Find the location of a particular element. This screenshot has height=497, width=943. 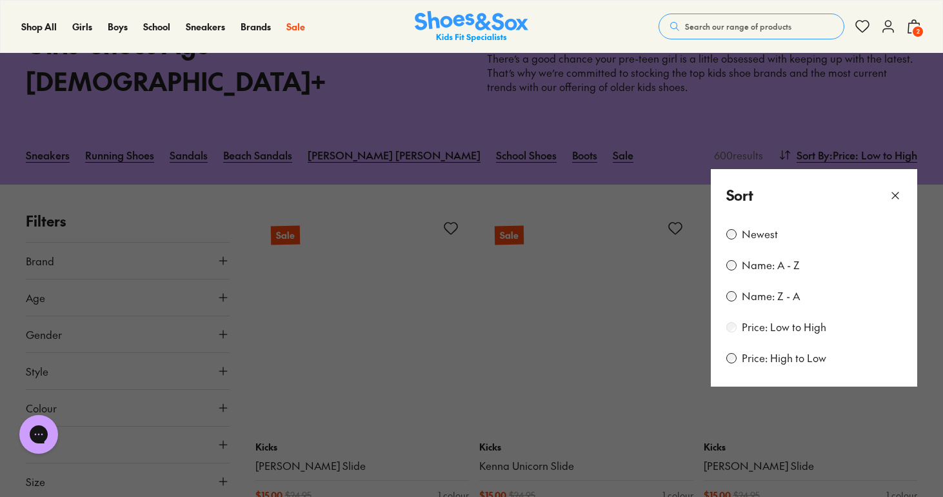

a: Brands is located at coordinates (255, 26).